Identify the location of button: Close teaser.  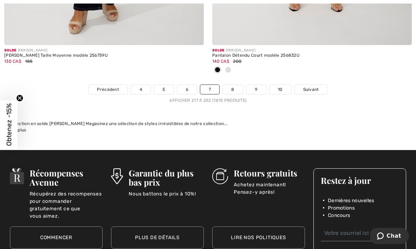
(20, 98).